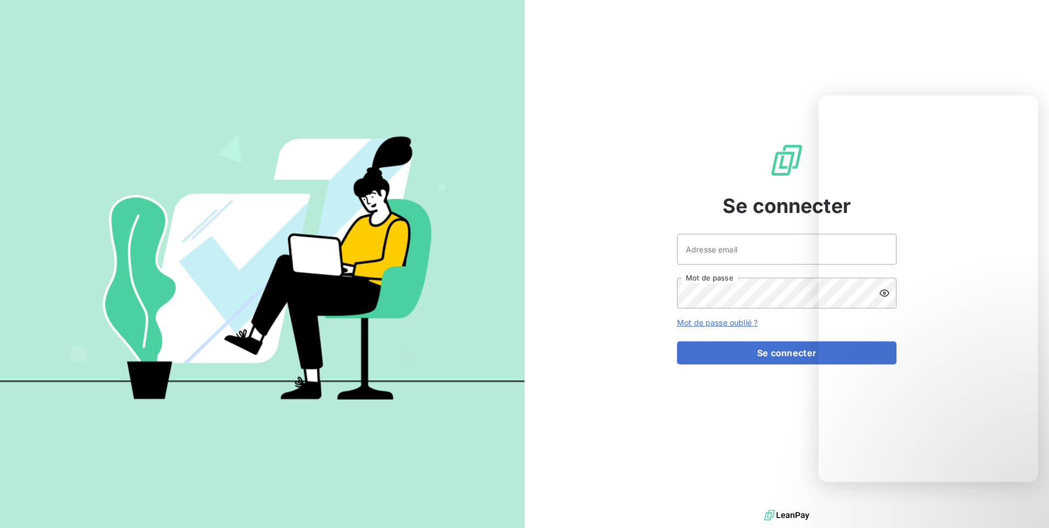  I want to click on button: Se connecter, so click(787, 353).